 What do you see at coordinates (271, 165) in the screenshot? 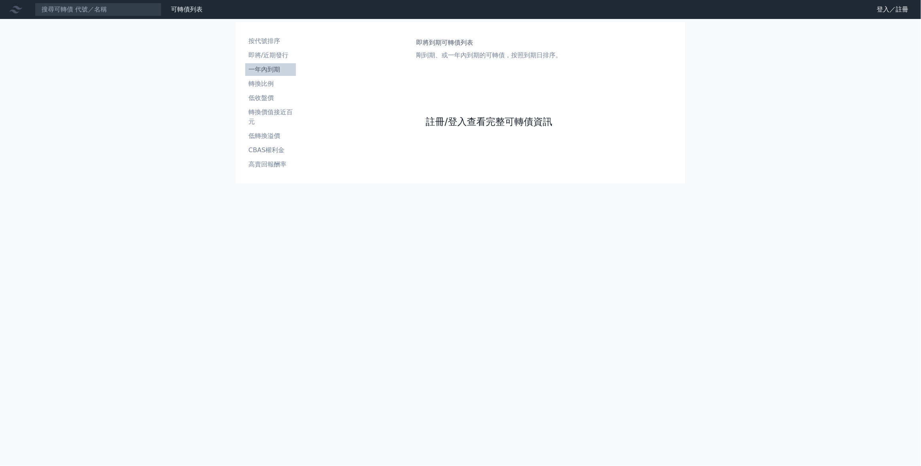
I see `li: 高賣回報酬率` at bounding box center [271, 165].